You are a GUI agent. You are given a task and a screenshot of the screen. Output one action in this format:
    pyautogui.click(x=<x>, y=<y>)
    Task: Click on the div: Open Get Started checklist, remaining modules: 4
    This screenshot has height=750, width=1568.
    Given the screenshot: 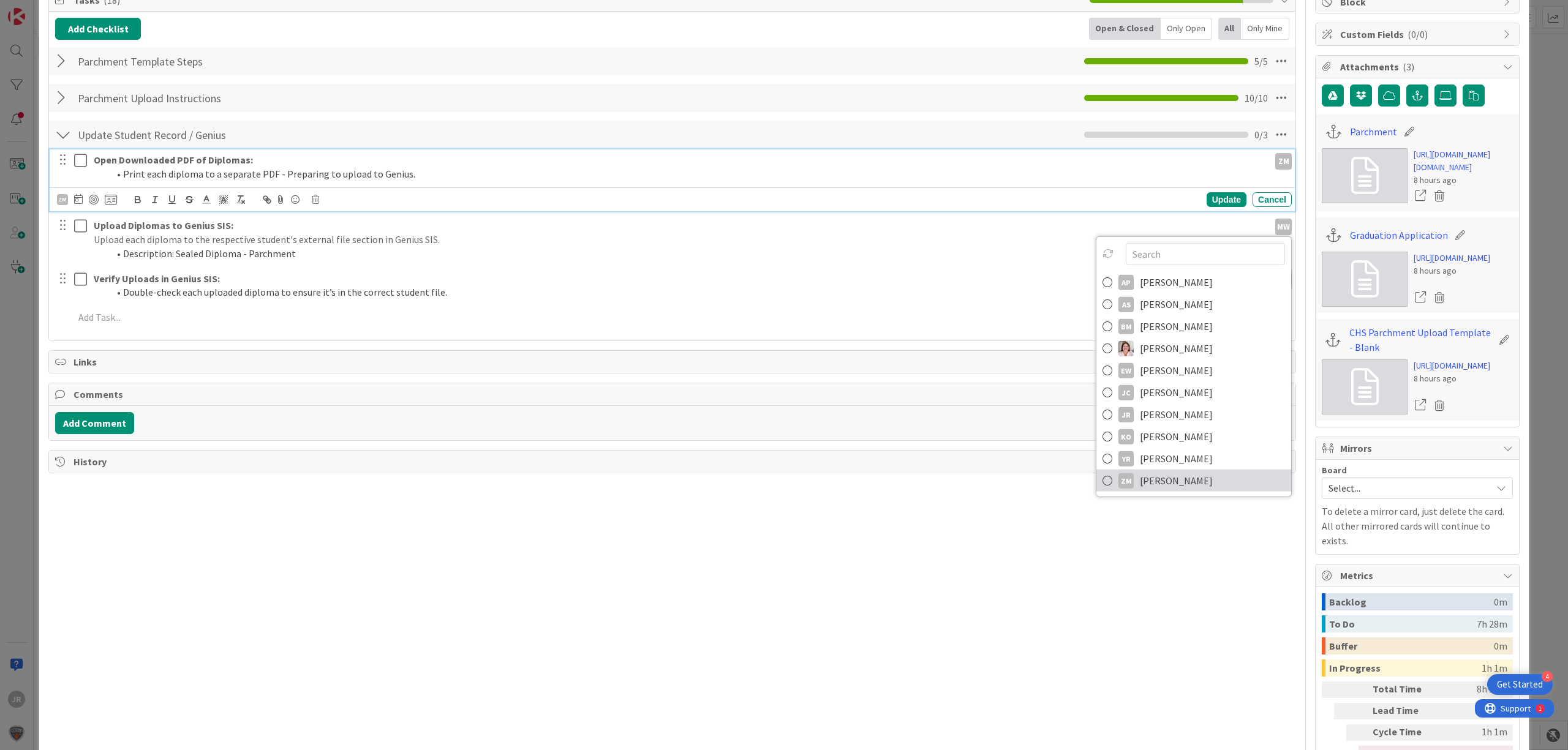 What is the action you would take?
    pyautogui.click(x=1520, y=685)
    